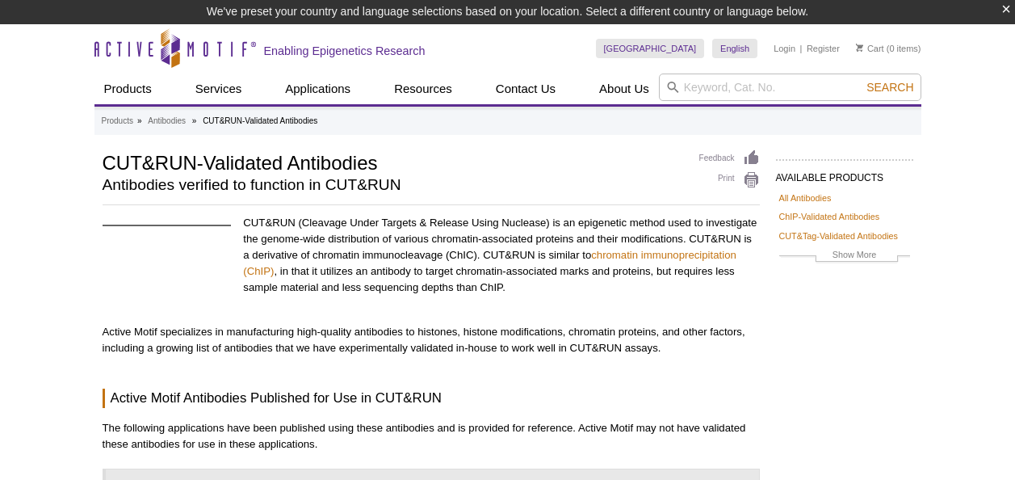 This screenshot has height=480, width=1015. What do you see at coordinates (823, 48) in the screenshot?
I see `a: Register` at bounding box center [823, 48].